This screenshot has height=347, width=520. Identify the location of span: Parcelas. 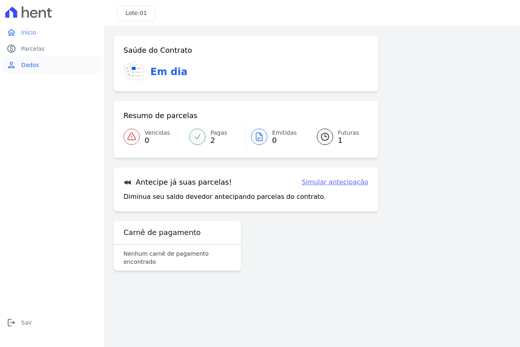
(33, 49).